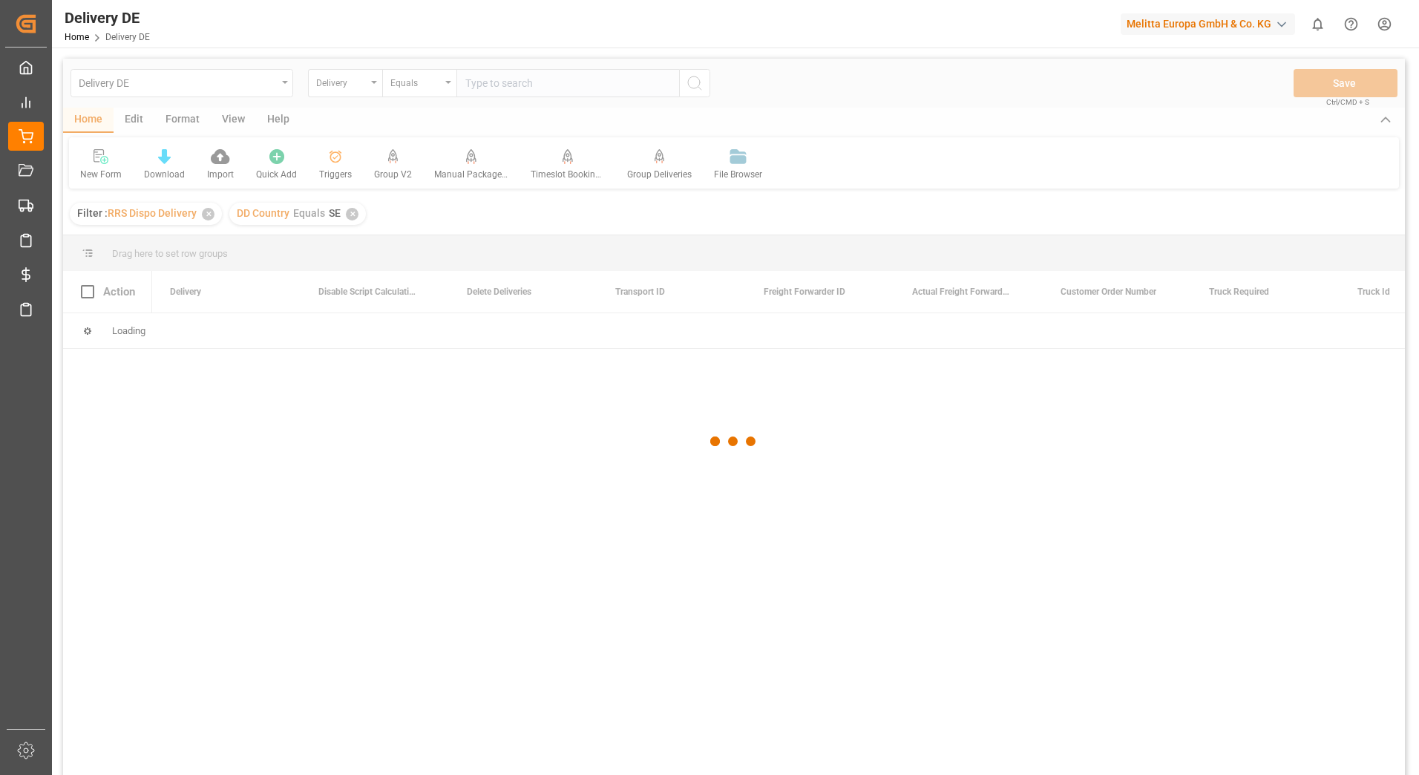  What do you see at coordinates (1210, 24) in the screenshot?
I see `button: Melitta Europa GmbH & Co. KG` at bounding box center [1210, 24].